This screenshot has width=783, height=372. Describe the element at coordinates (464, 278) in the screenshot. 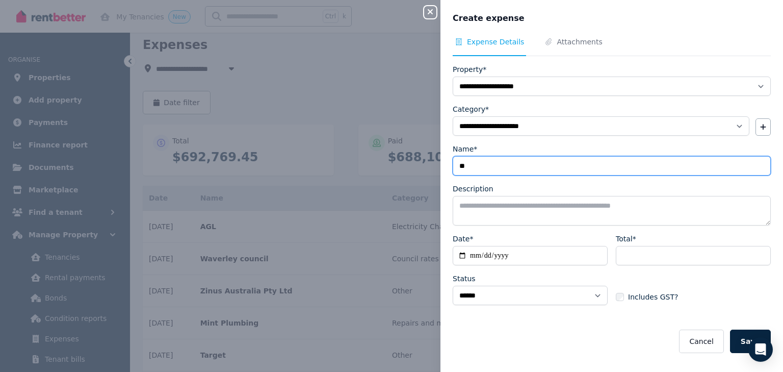

I see `label: Status` at that location.